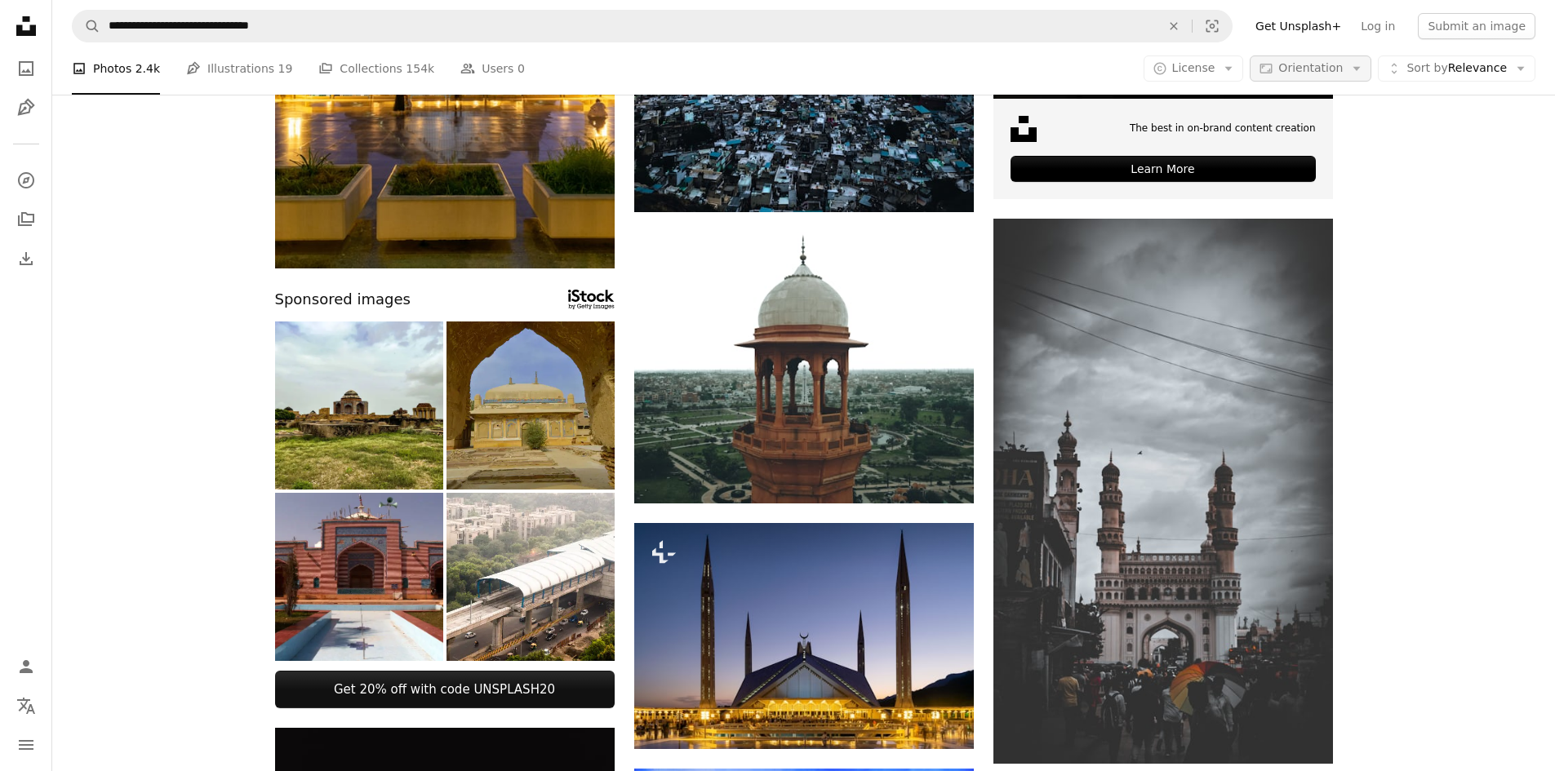 The height and width of the screenshot is (771, 1555). Describe the element at coordinates (26, 259) in the screenshot. I see `a: Download History` at that location.